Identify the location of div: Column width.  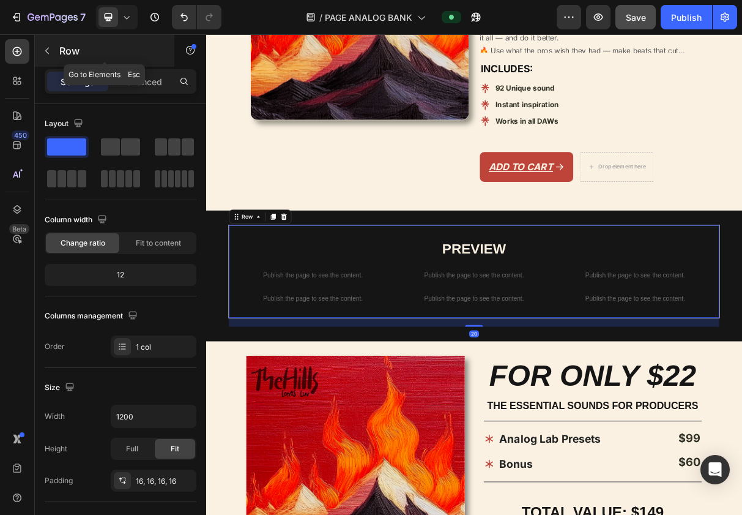
(77, 220).